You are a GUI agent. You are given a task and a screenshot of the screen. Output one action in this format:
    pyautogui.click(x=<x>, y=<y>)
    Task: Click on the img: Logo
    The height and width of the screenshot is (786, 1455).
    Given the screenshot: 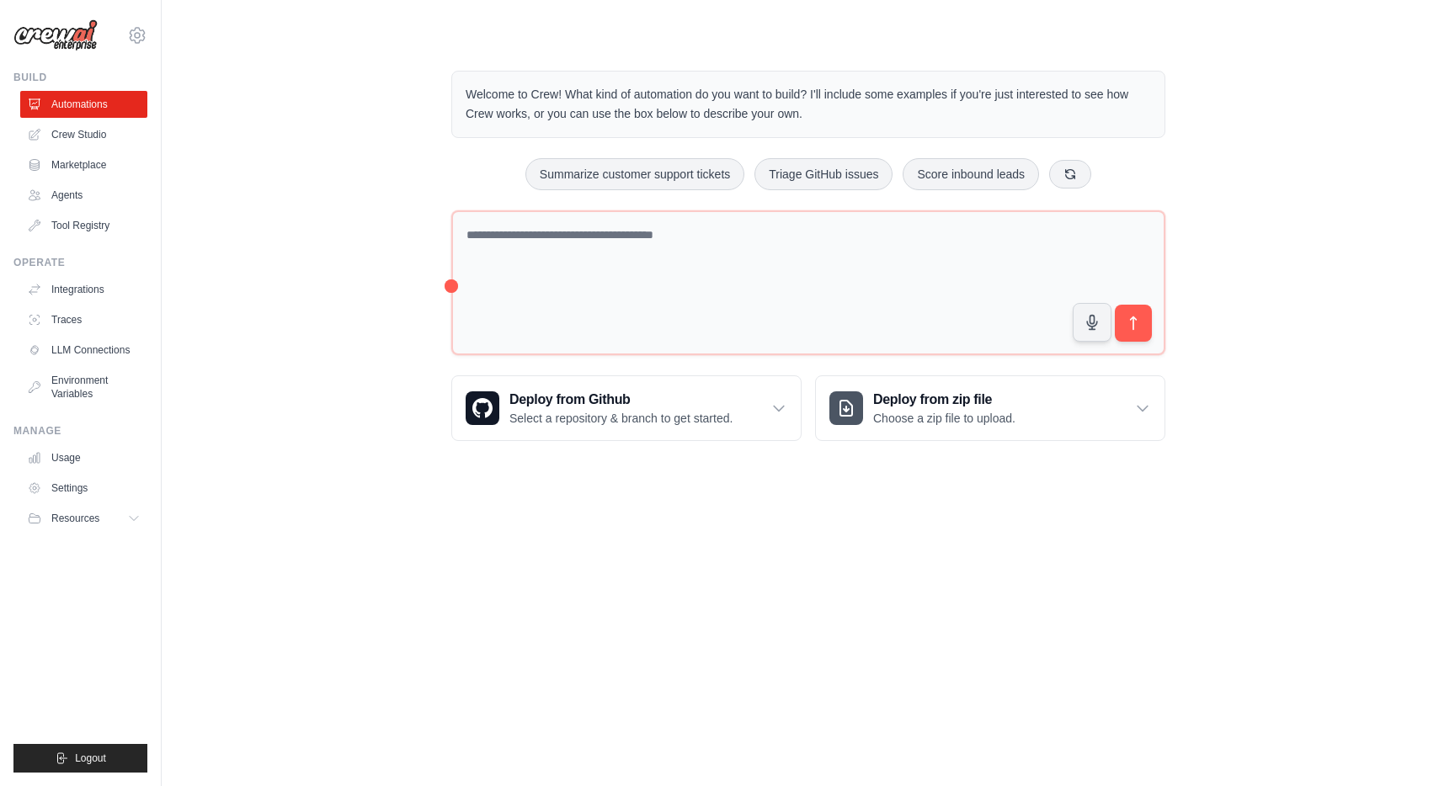 What is the action you would take?
    pyautogui.click(x=56, y=35)
    